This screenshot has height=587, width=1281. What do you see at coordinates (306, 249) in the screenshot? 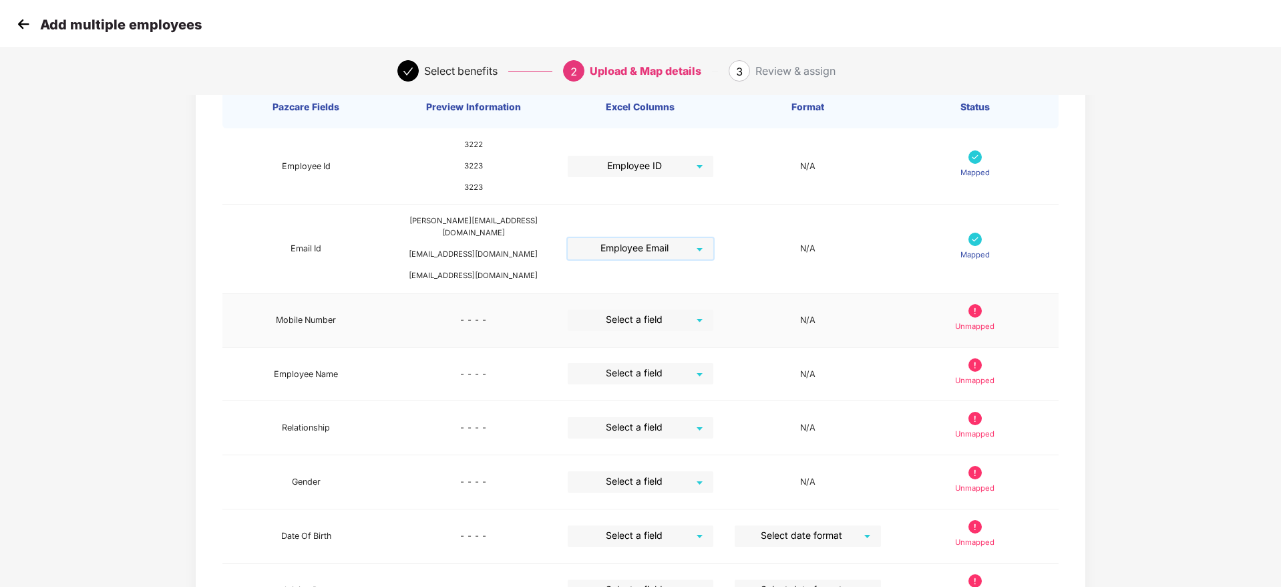
I see `td: Email Id` at bounding box center [306, 249].